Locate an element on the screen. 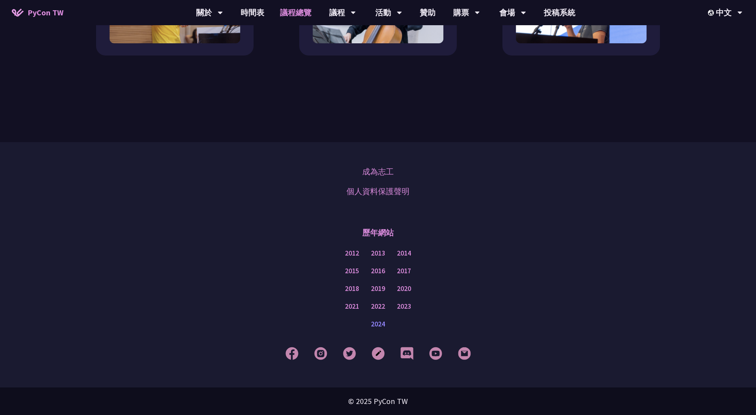  a: 2022 is located at coordinates (378, 307).